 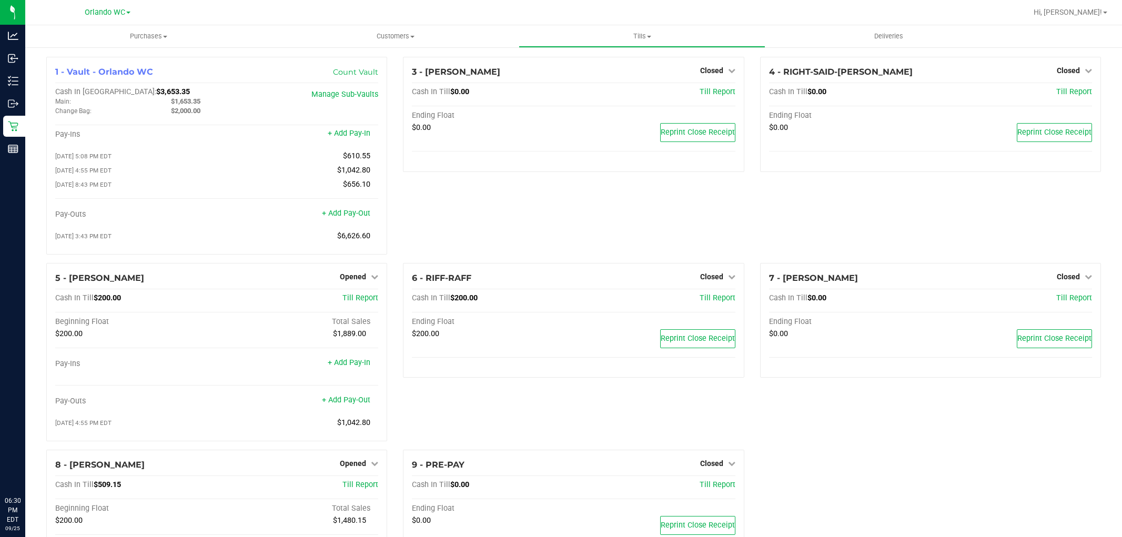 I want to click on a: Deliveries, so click(x=888, y=36).